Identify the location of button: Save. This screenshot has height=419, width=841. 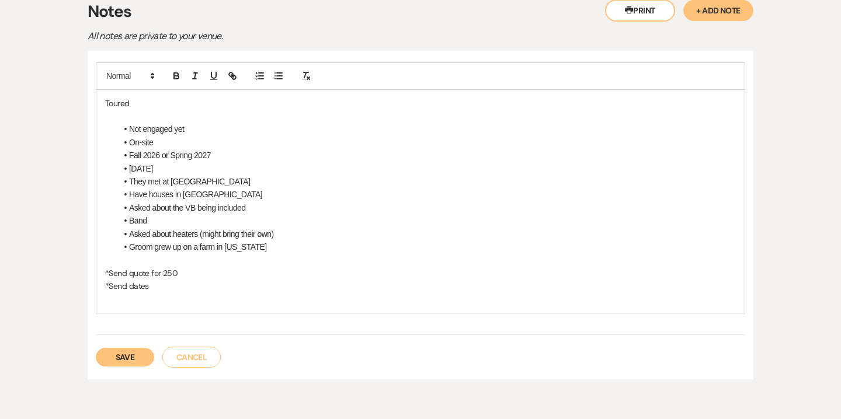
(125, 357).